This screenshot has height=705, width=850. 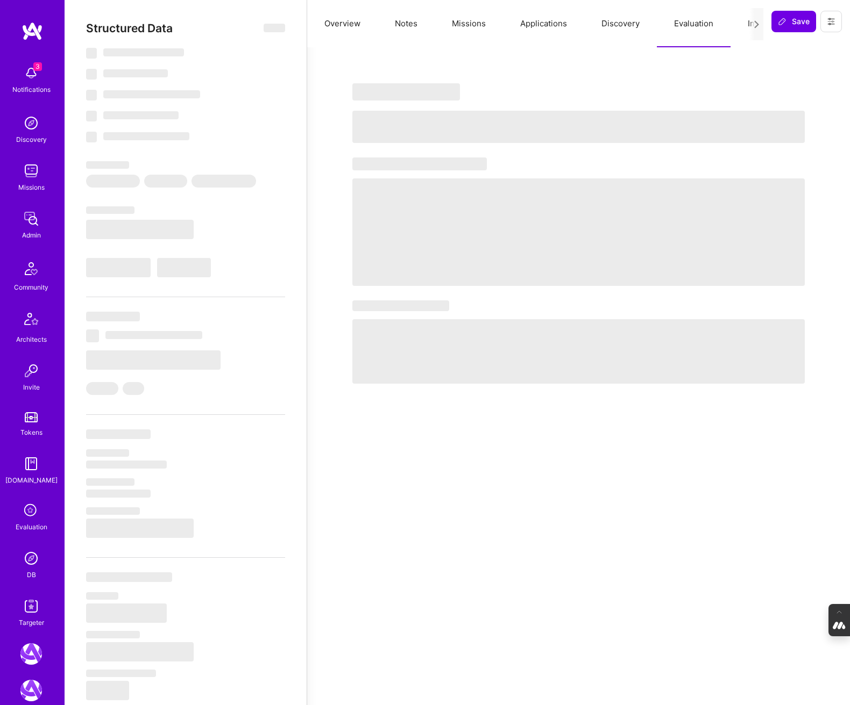 What do you see at coordinates (31, 171) in the screenshot?
I see `img: teamwork` at bounding box center [31, 171].